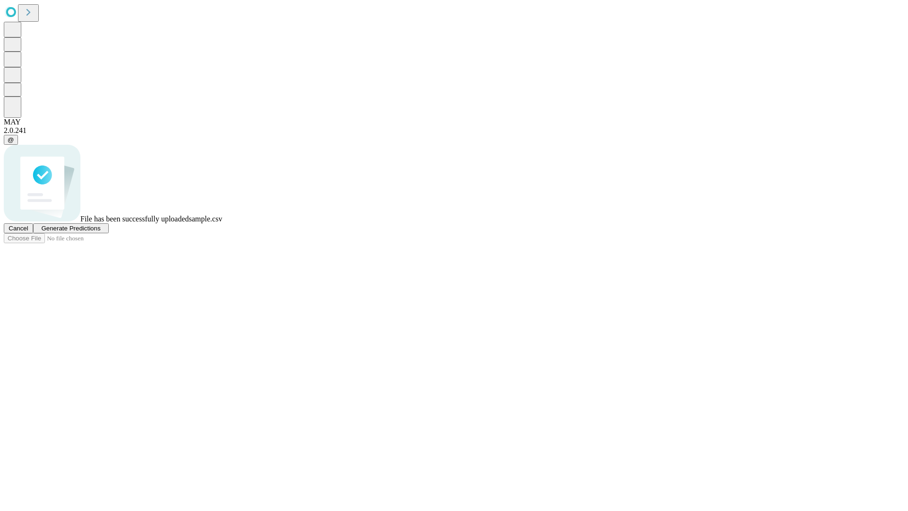 The image size is (908, 511). I want to click on button: Cancel, so click(18, 228).